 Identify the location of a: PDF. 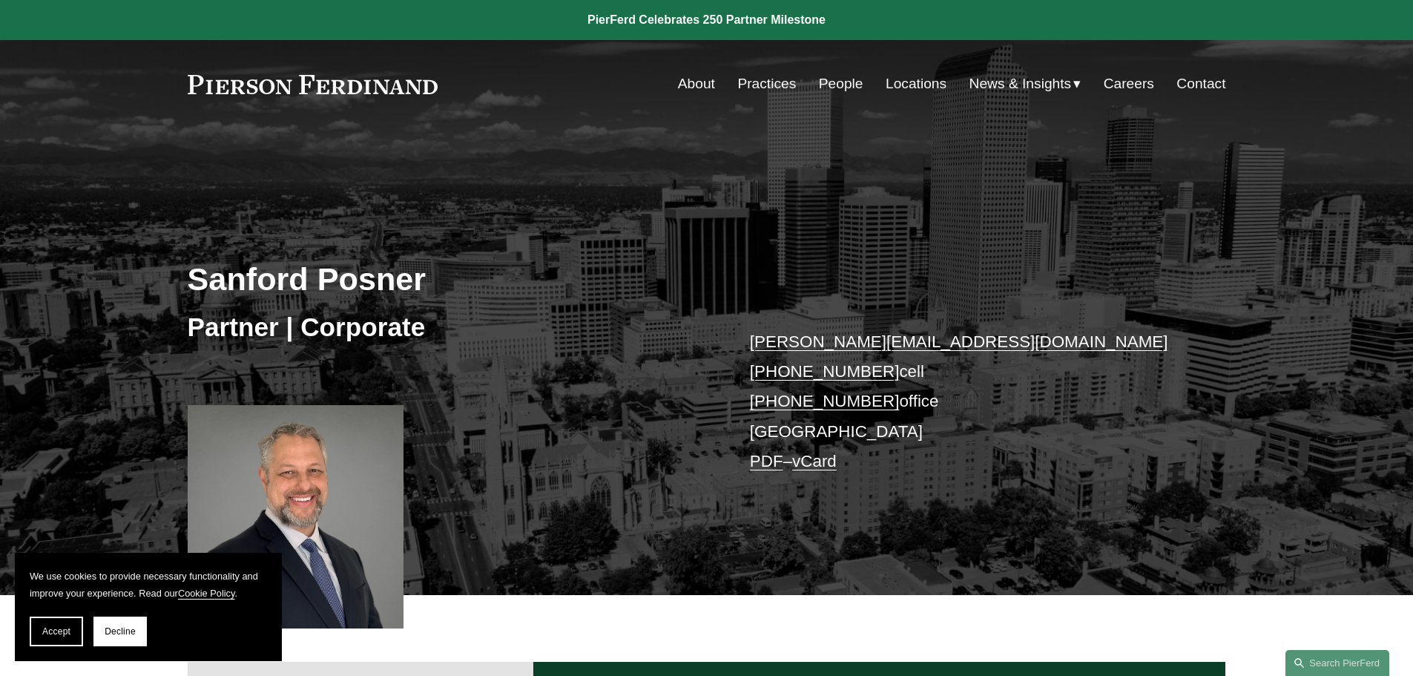
(766, 461).